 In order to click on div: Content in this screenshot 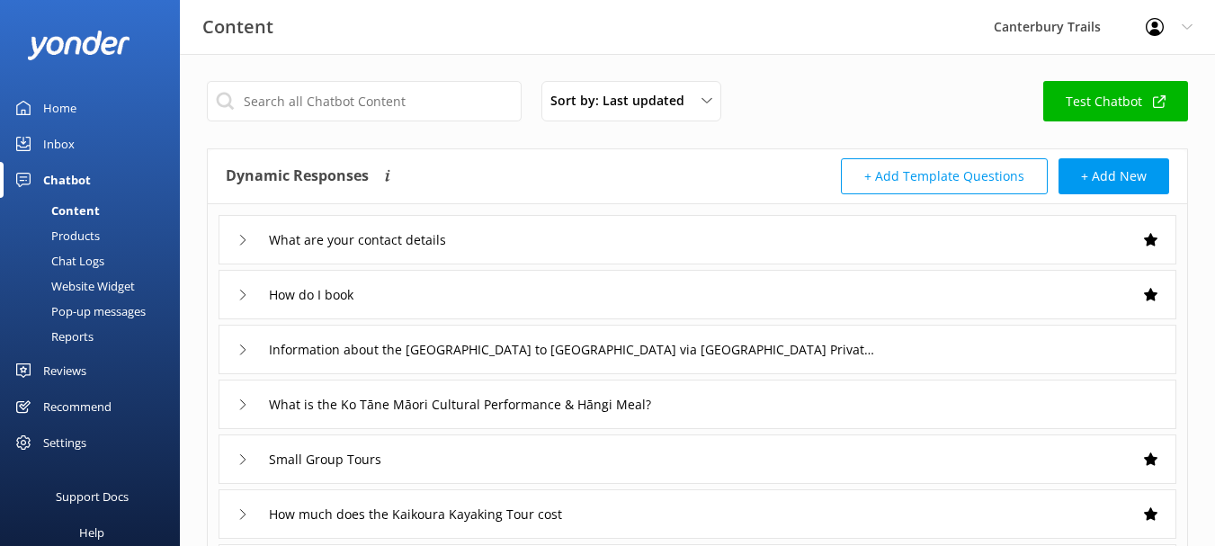, I will do `click(55, 210)`.